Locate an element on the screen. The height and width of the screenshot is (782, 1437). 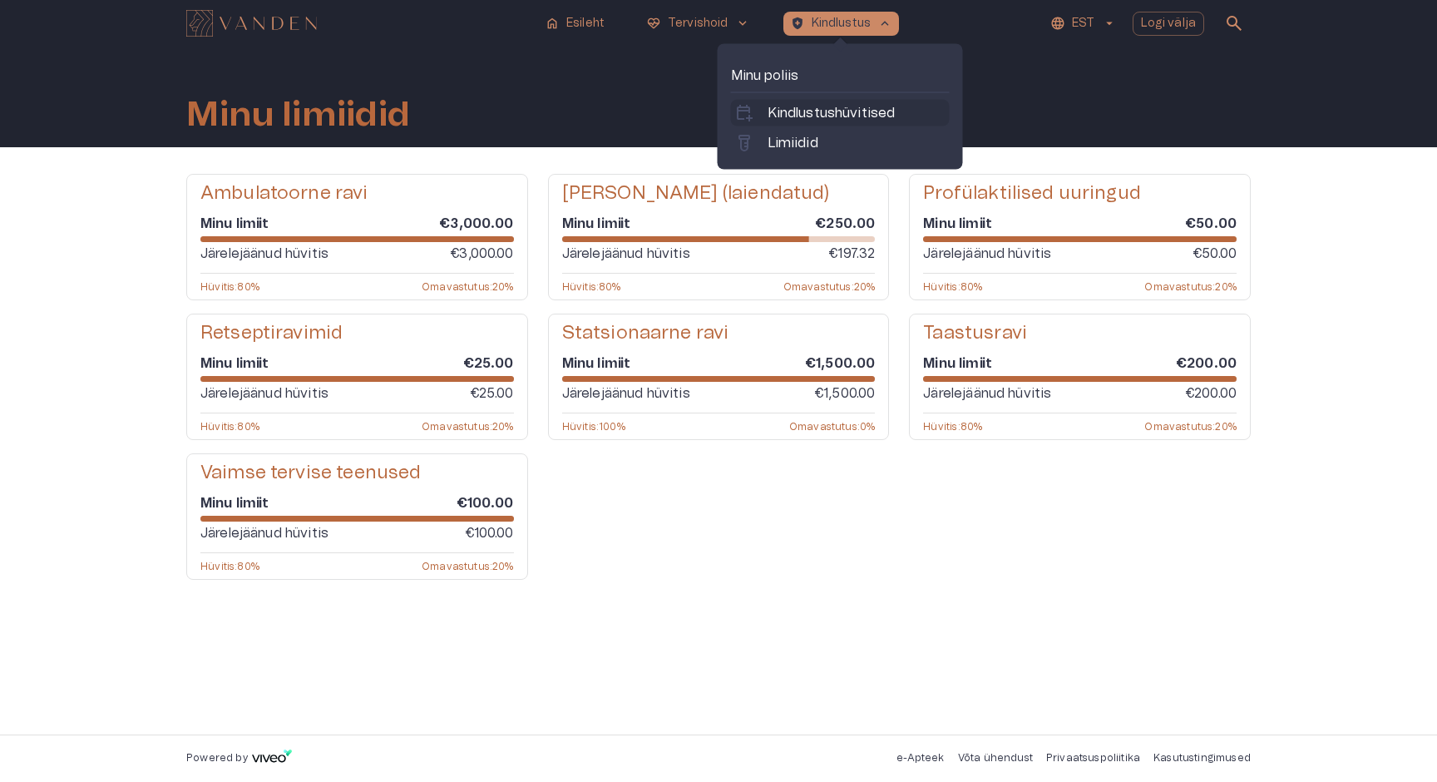
span: search is located at coordinates (1234, 23).